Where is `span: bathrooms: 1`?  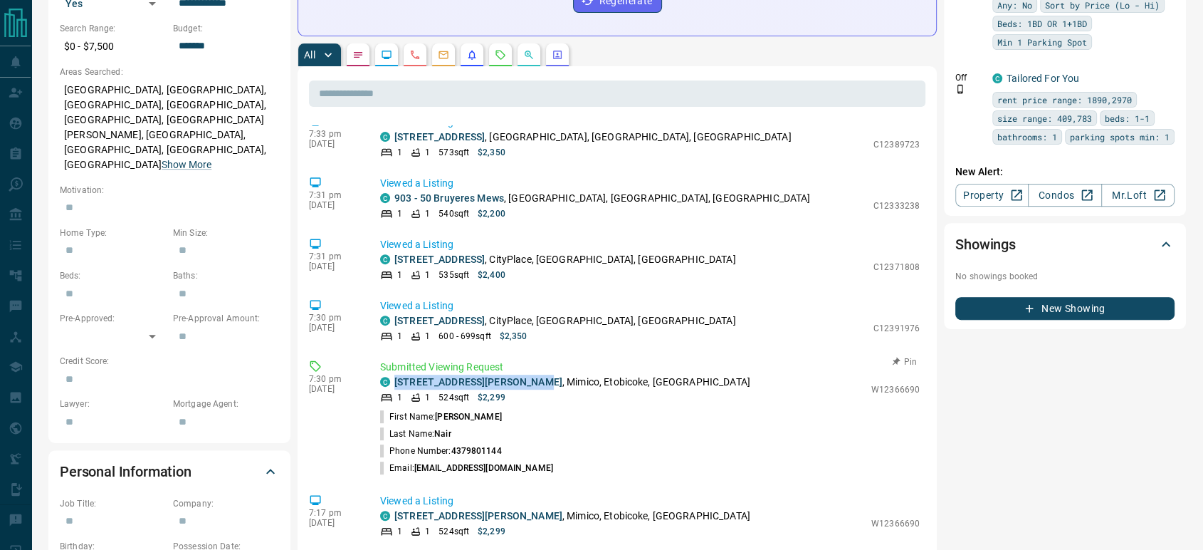 span: bathrooms: 1 is located at coordinates (1028, 137).